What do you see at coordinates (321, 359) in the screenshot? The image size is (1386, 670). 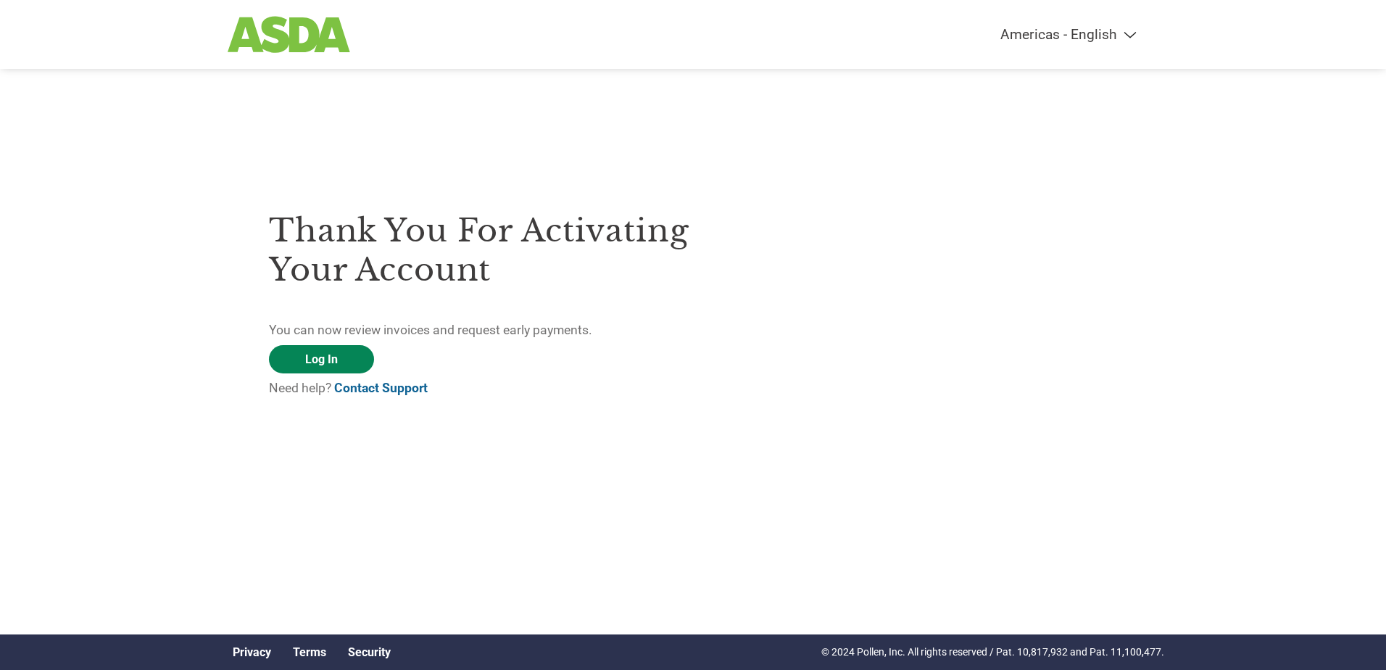 I see `a: Log In` at bounding box center [321, 359].